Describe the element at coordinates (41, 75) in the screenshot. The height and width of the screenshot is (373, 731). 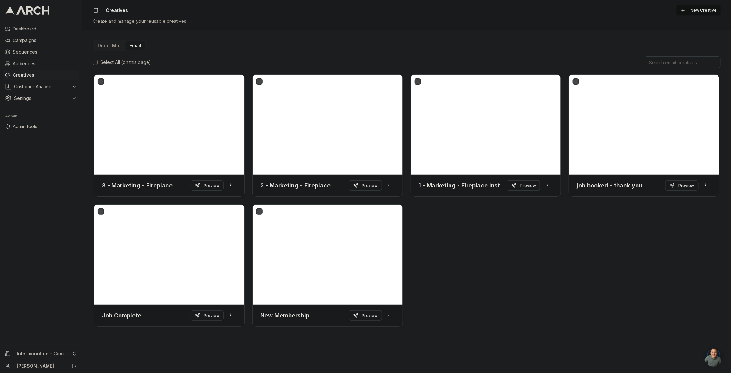
I see `a: Creatives` at that location.